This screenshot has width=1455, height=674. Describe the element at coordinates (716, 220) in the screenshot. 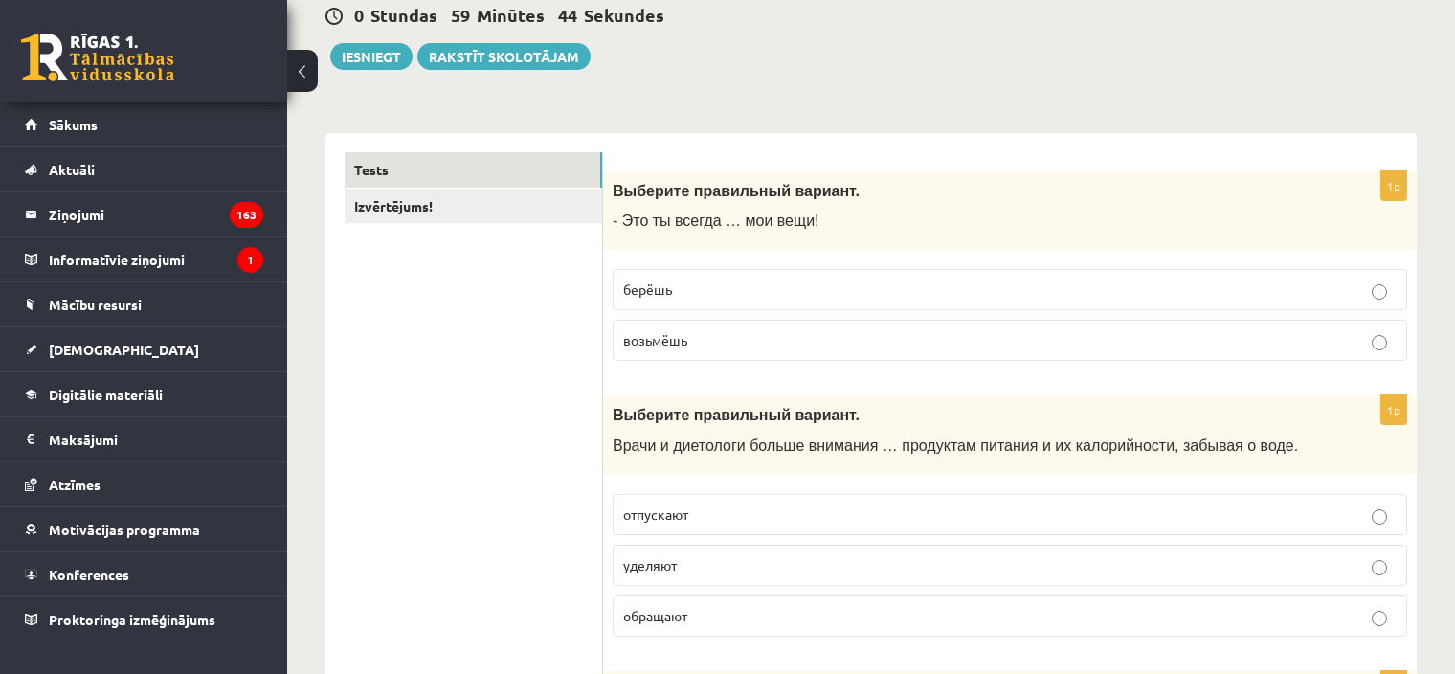

I see `span: - Это ты всегда … мои вещи!` at that location.